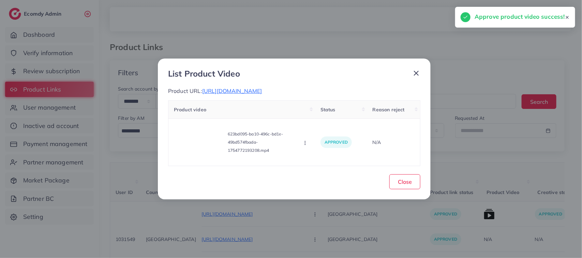 The image size is (582, 258). What do you see at coordinates (389, 110) in the screenshot?
I see `span: Reason reject` at bounding box center [389, 110].